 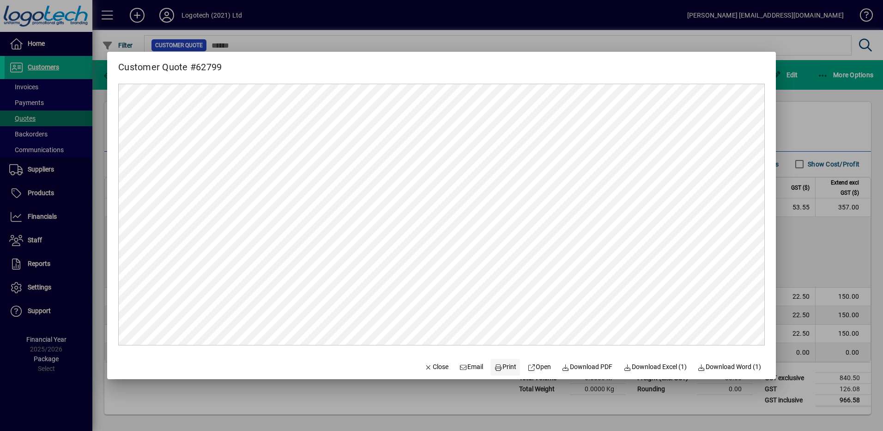 What do you see at coordinates (437, 366) in the screenshot?
I see `span: Close` at bounding box center [437, 366].